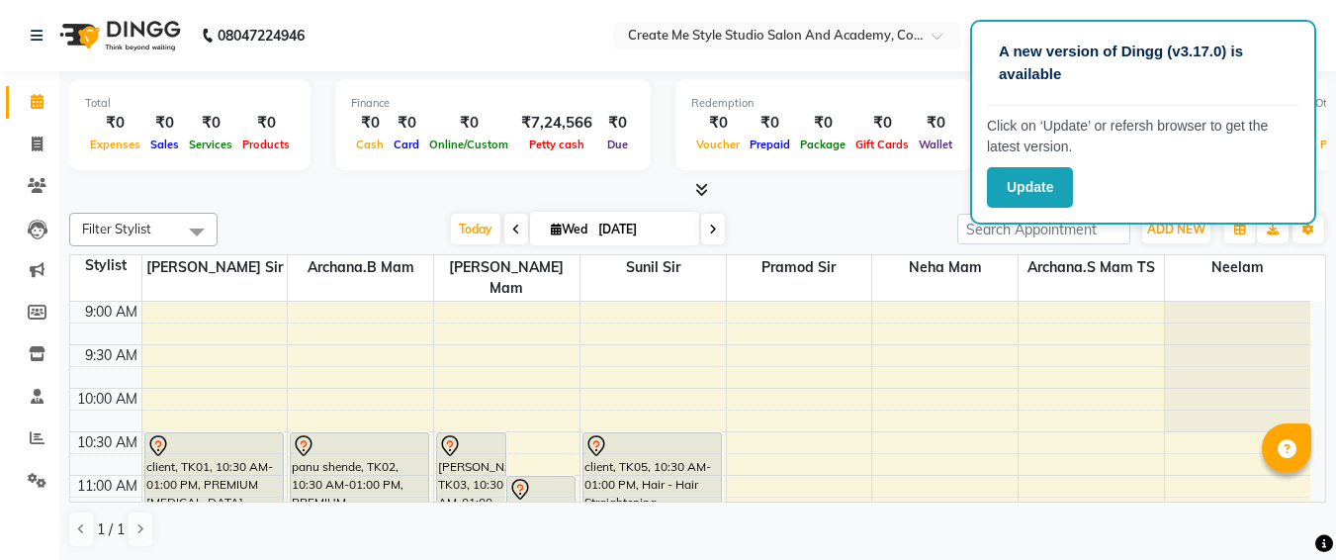 This screenshot has width=1336, height=560. Describe the element at coordinates (1143, 62) in the screenshot. I see `p: A new version of Dingg (v3.17.0) is available` at that location.